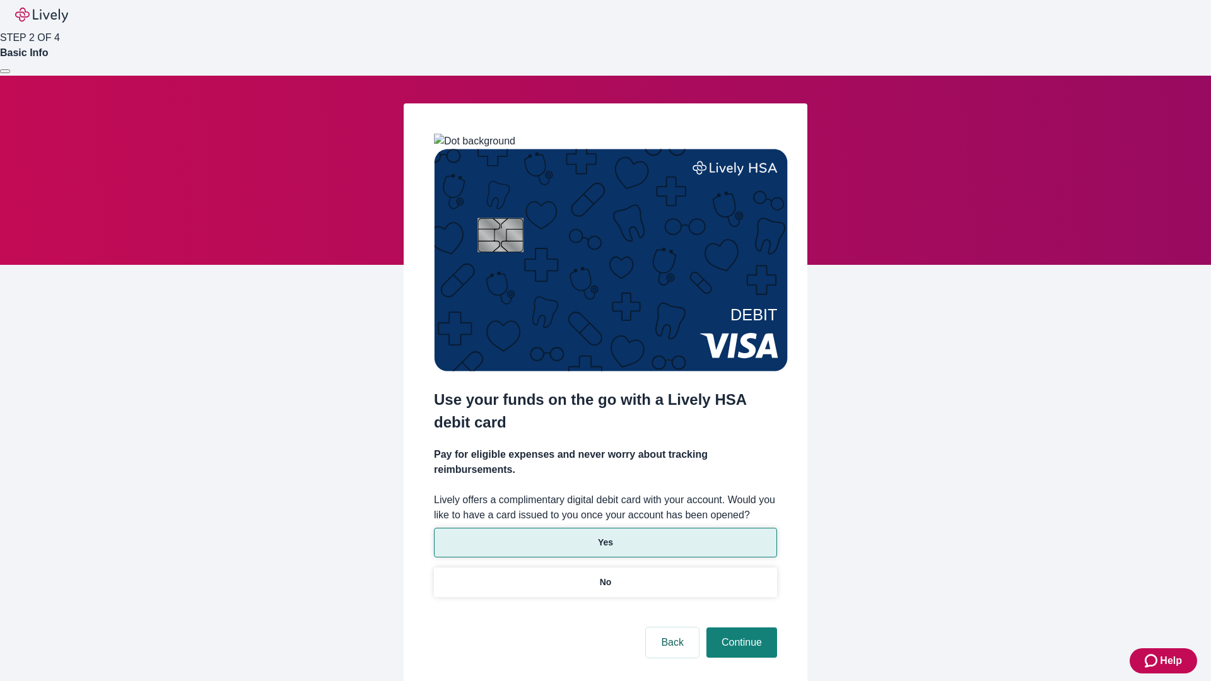 Image resolution: width=1211 pixels, height=681 pixels. Describe the element at coordinates (606, 542) in the screenshot. I see `button: Yes` at that location.